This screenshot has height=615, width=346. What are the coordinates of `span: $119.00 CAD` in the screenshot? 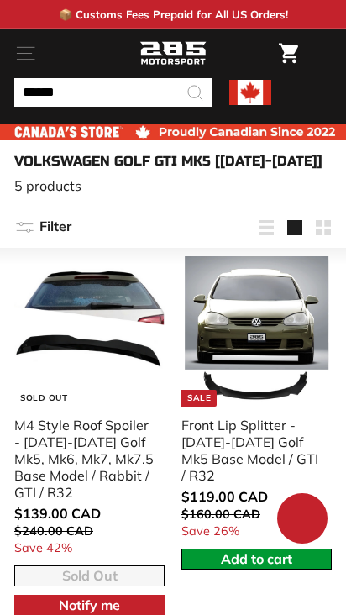 It's located at (224, 497).